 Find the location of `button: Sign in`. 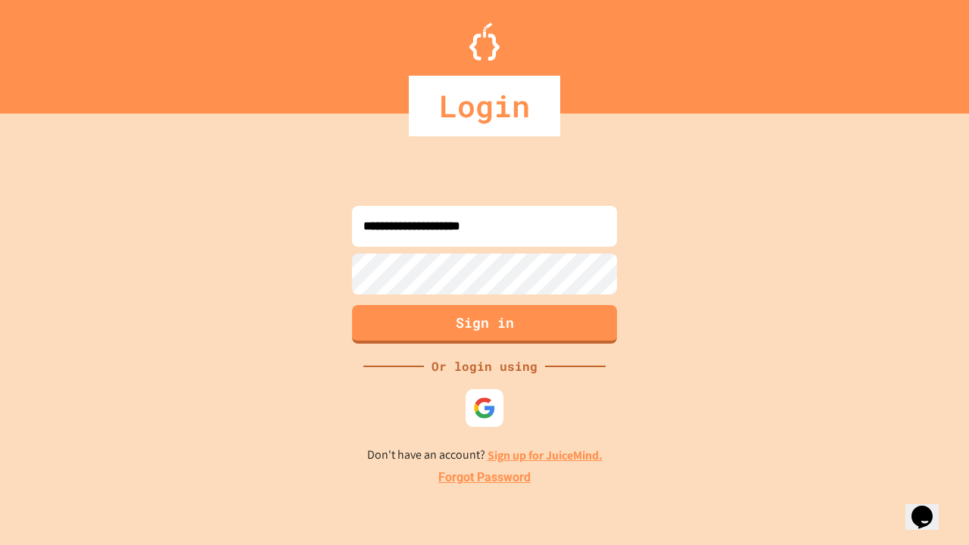

button: Sign in is located at coordinates (485, 324).